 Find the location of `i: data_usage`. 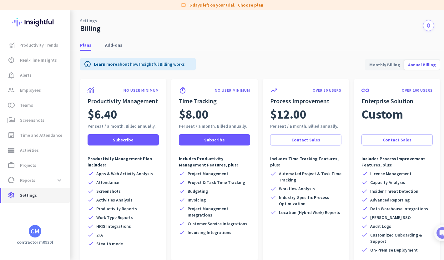

i: data_usage is located at coordinates (11, 180).